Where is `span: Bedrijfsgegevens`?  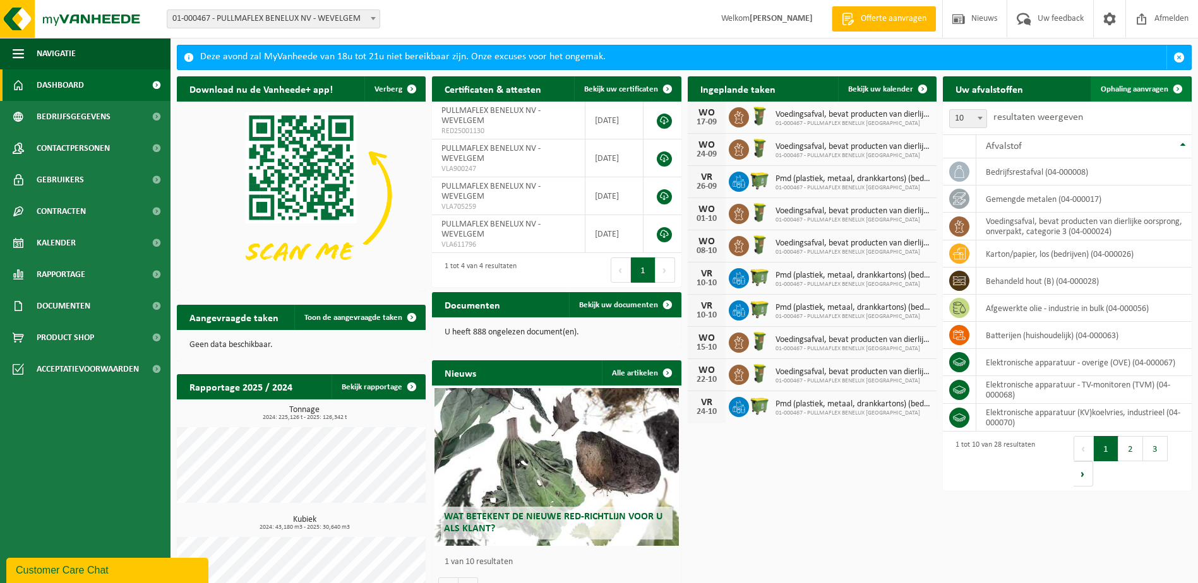
span: Bedrijfsgegevens is located at coordinates (73, 117).